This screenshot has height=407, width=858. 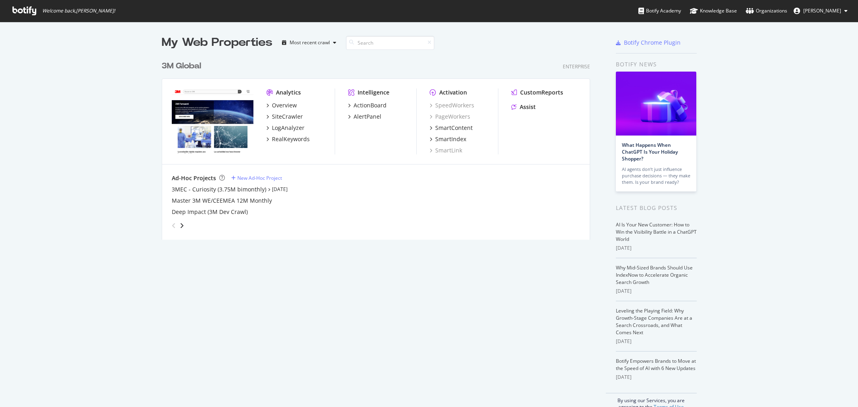 I want to click on input: Search, so click(x=390, y=43).